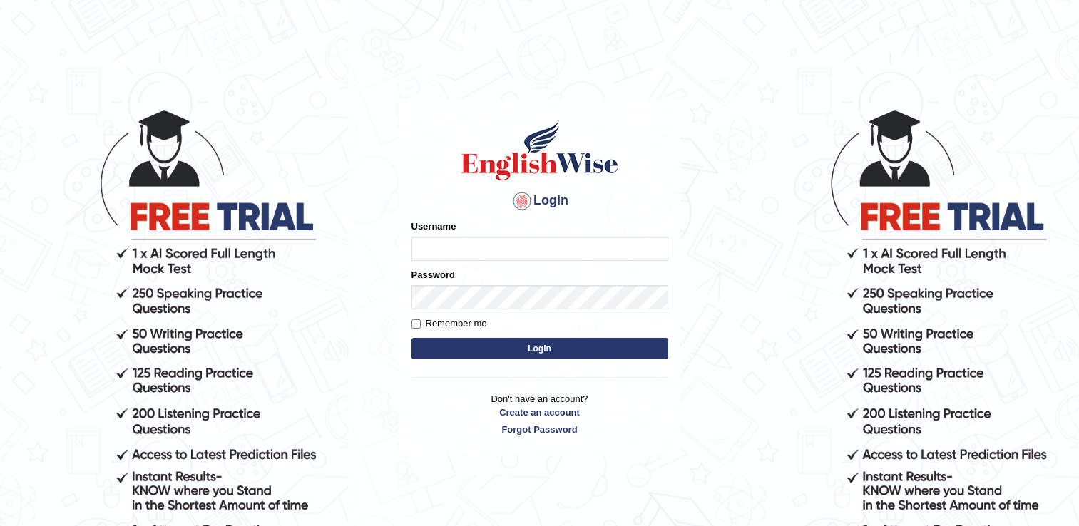 Image resolution: width=1079 pixels, height=526 pixels. I want to click on label: Username, so click(434, 226).